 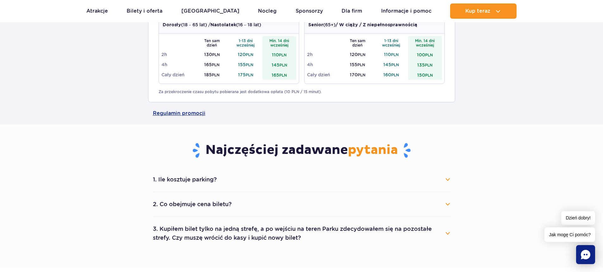 I want to click on a: Bilety i oferta, so click(x=144, y=11).